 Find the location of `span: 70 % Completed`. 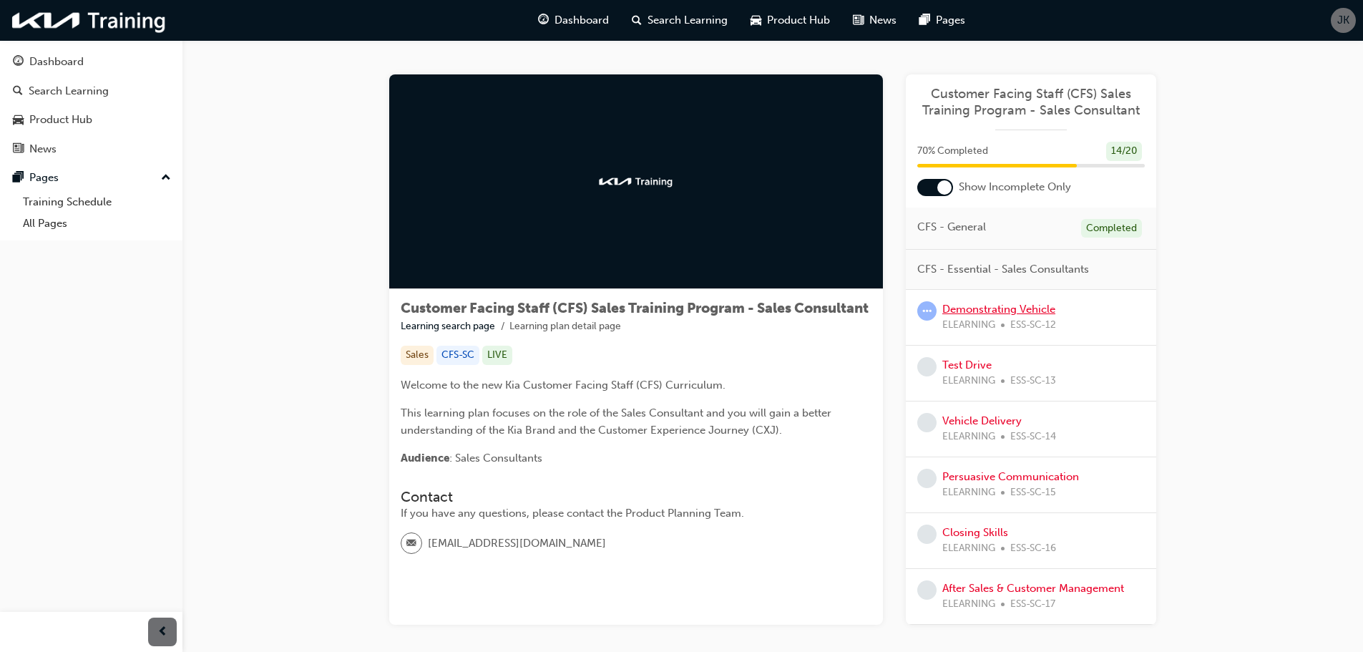

span: 70 % Completed is located at coordinates (952, 151).